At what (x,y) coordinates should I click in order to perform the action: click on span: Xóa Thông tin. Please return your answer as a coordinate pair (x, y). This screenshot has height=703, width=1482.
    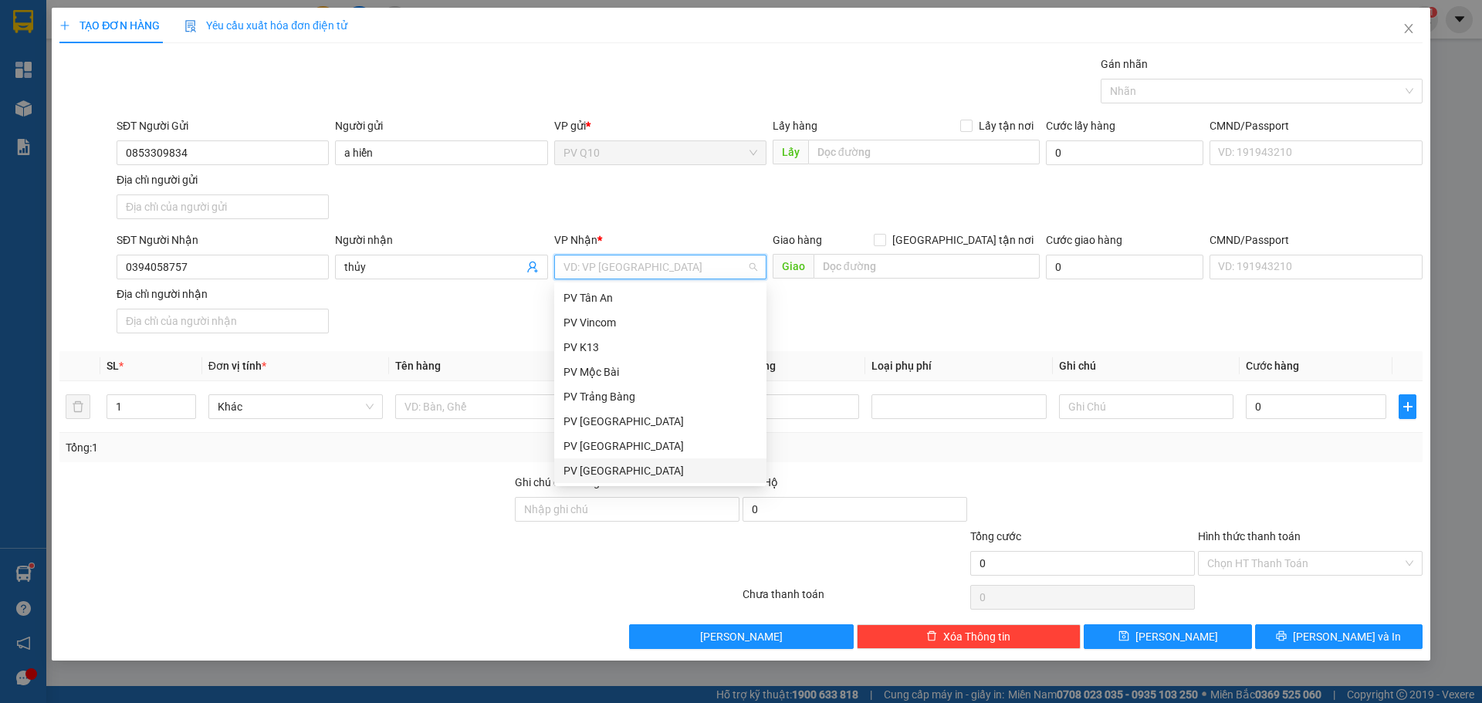
    Looking at the image, I should click on (976, 637).